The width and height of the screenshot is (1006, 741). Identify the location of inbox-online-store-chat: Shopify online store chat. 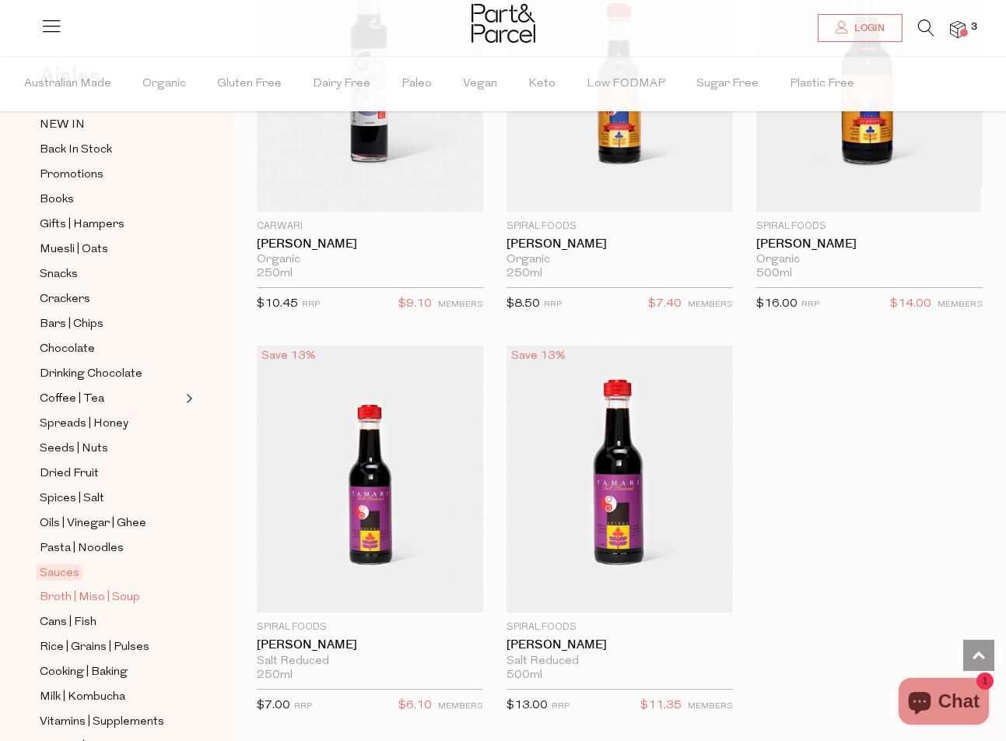
(944, 703).